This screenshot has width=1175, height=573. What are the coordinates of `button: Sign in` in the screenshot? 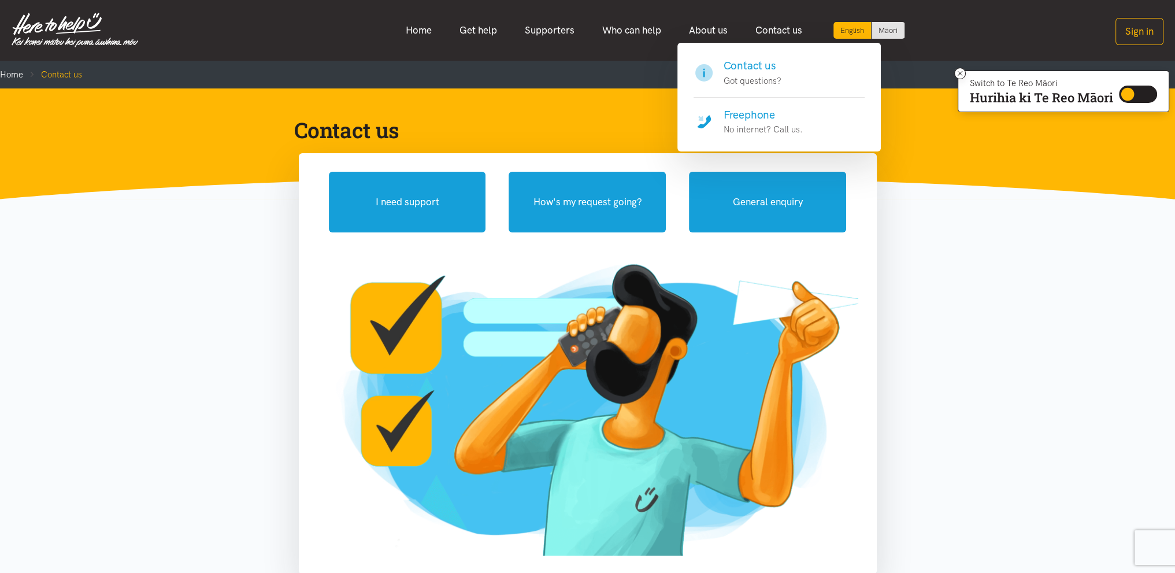 It's located at (1139, 31).